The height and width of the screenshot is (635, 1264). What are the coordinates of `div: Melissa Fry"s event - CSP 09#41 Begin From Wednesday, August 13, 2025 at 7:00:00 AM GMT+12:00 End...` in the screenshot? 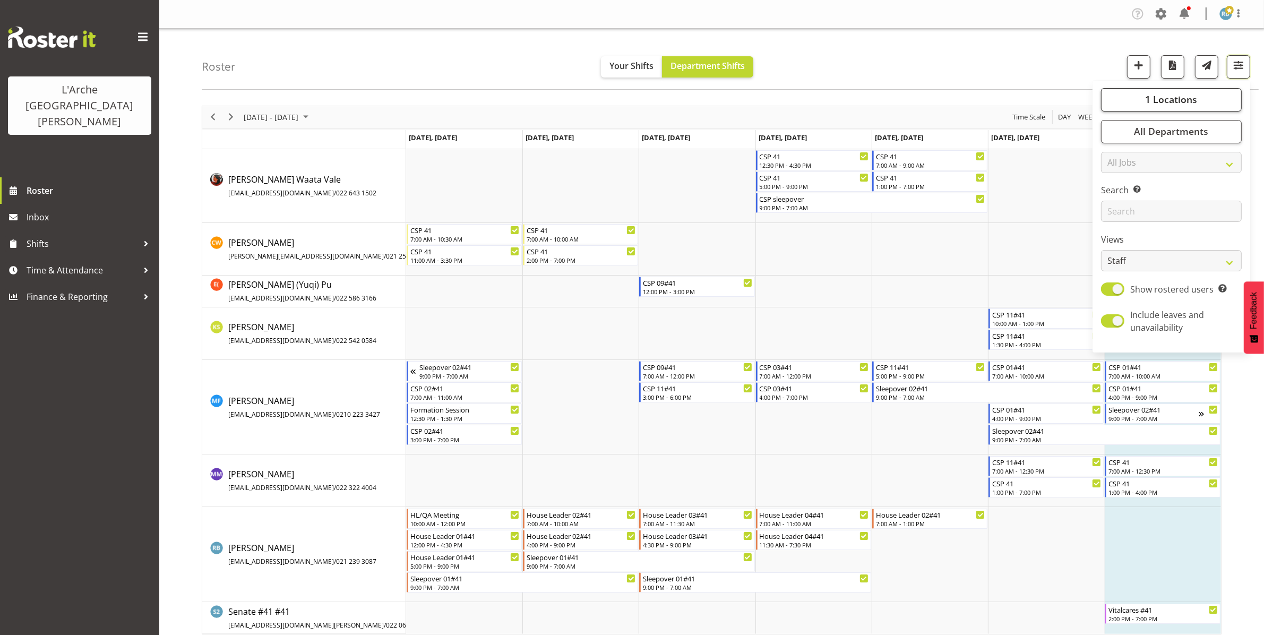 It's located at (697, 371).